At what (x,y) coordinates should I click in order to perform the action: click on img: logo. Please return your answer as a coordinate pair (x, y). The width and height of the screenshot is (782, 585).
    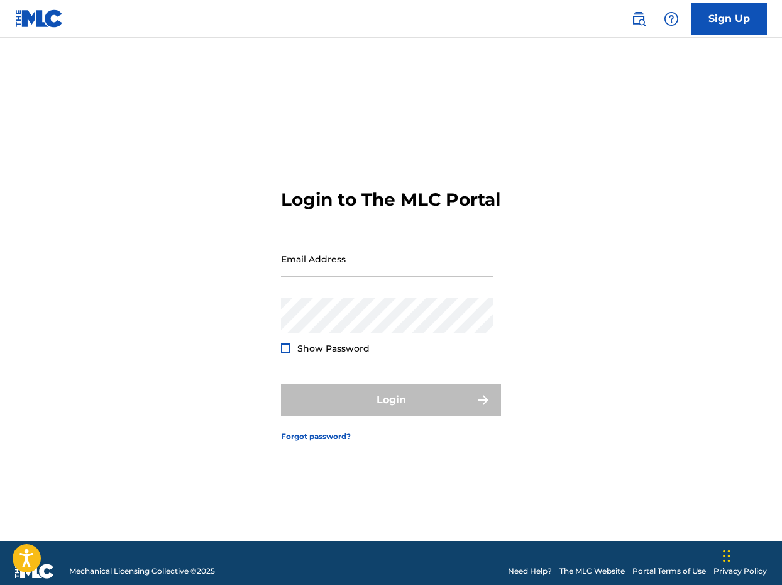
    Looking at the image, I should click on (35, 571).